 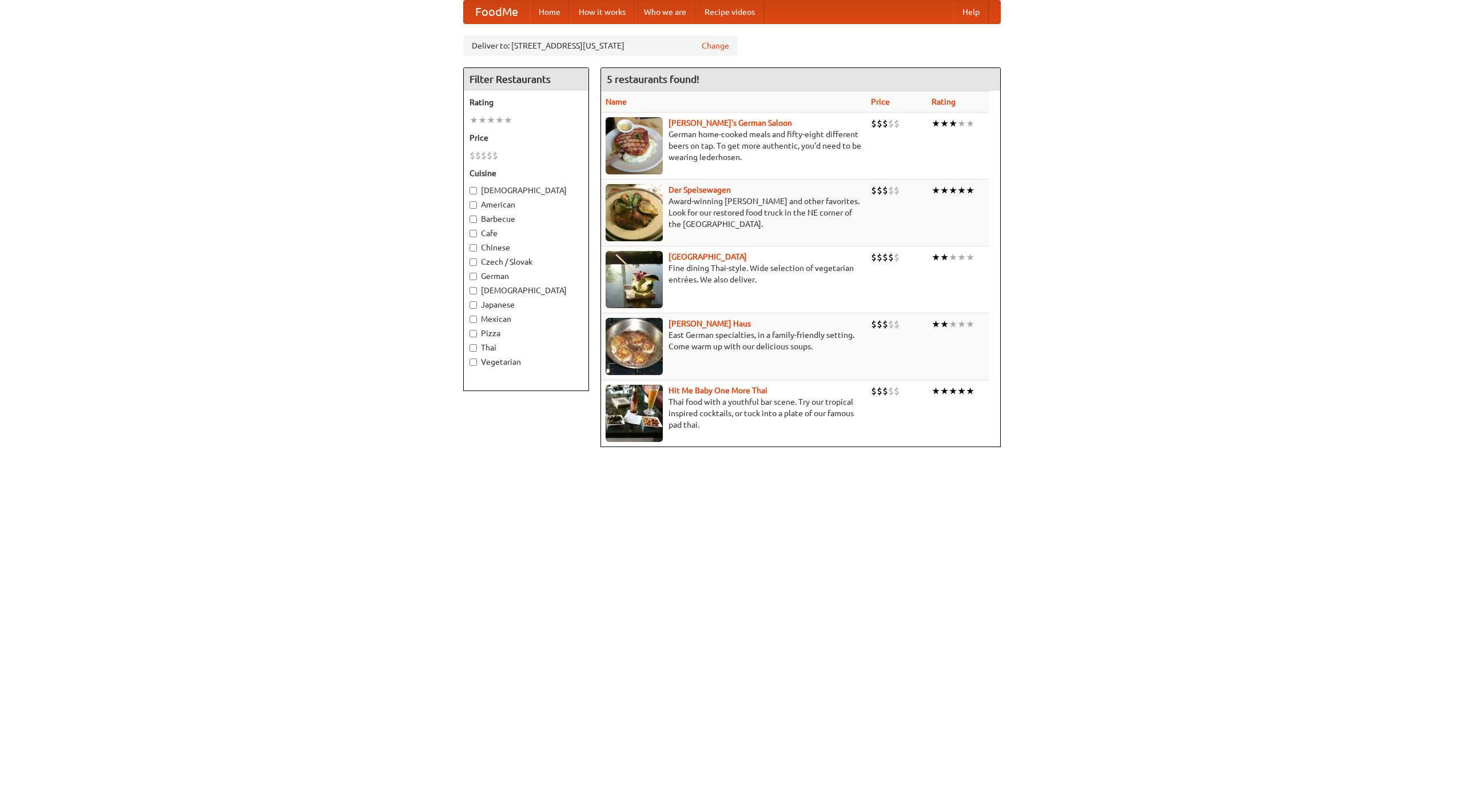 I want to click on a: FoodMe, so click(x=496, y=12).